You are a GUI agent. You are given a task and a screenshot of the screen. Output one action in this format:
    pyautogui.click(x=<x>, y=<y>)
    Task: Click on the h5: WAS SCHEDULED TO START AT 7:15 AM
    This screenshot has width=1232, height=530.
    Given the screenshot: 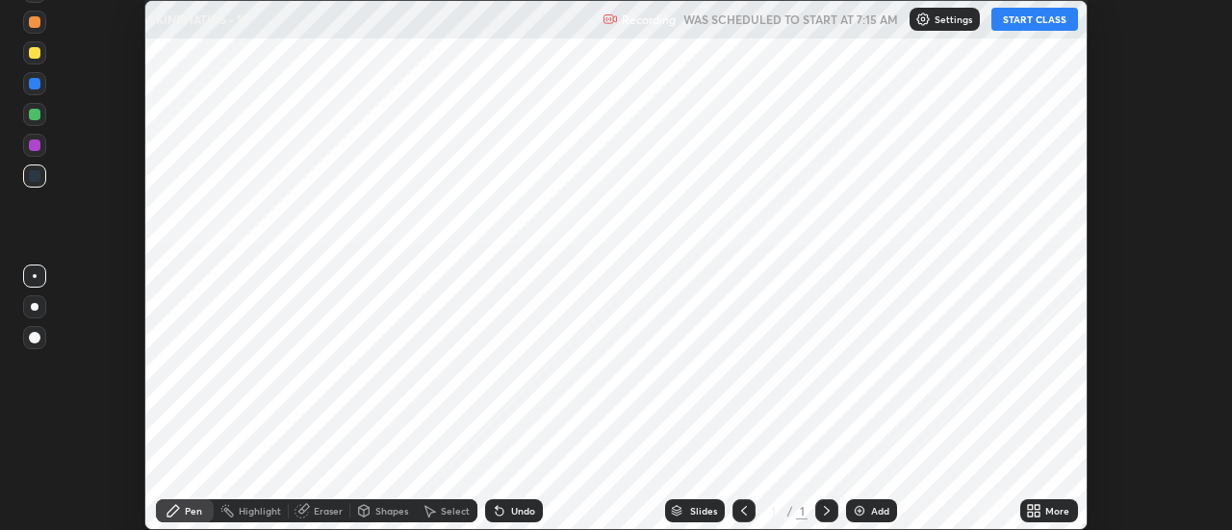 What is the action you would take?
    pyautogui.click(x=790, y=19)
    